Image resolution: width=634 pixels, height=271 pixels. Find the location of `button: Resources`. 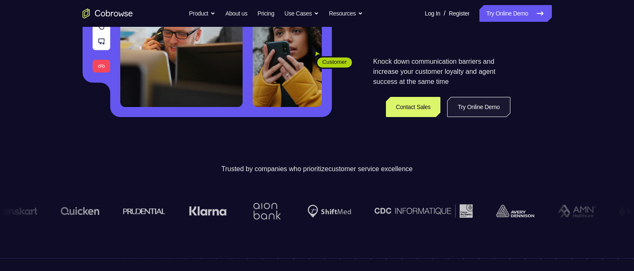

button: Resources is located at coordinates (345, 13).